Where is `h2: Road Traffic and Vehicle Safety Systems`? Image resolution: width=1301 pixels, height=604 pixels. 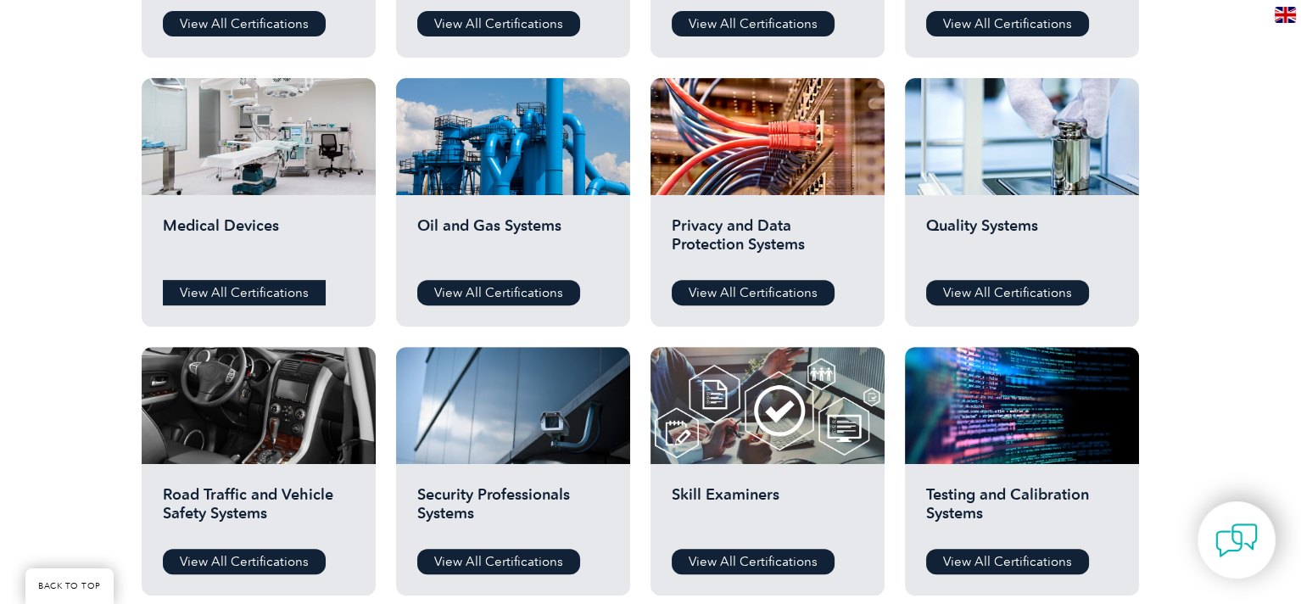
h2: Road Traffic and Vehicle Safety Systems is located at coordinates (259, 511).